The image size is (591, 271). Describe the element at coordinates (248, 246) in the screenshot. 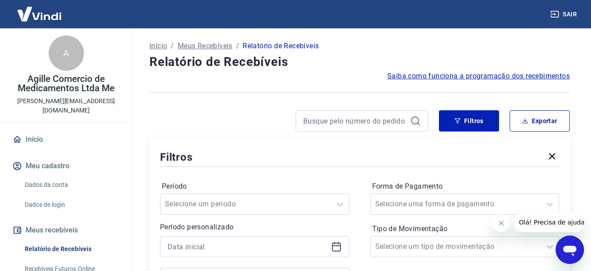

I see `input: Data inicial` at that location.